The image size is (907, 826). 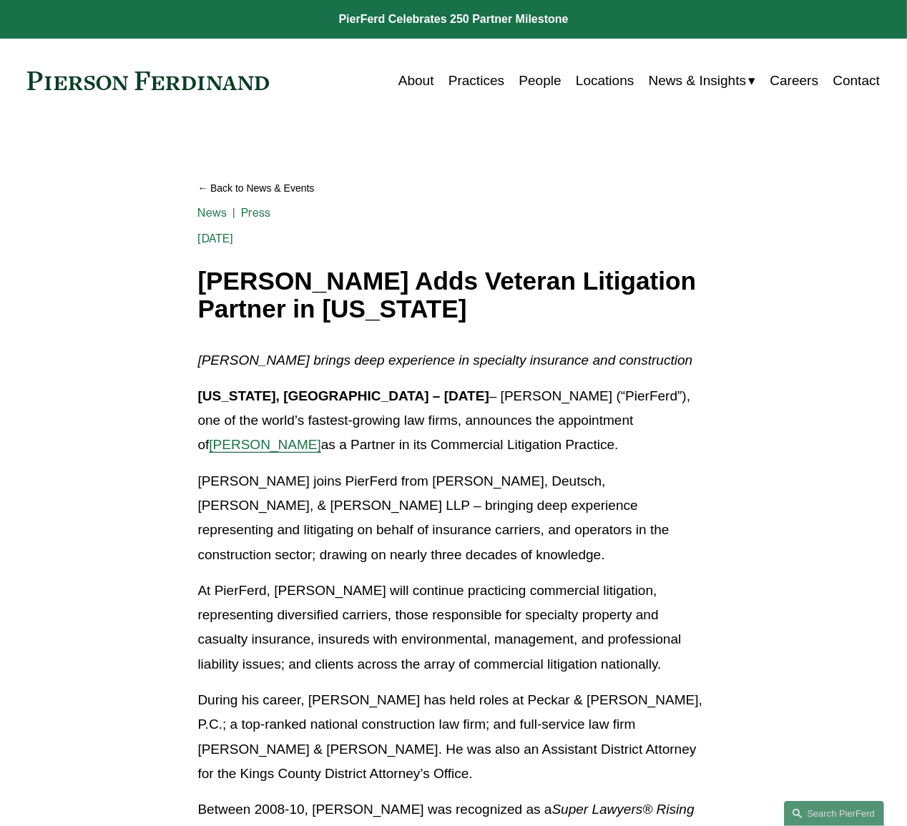 I want to click on a: Back to News & Events, so click(x=453, y=188).